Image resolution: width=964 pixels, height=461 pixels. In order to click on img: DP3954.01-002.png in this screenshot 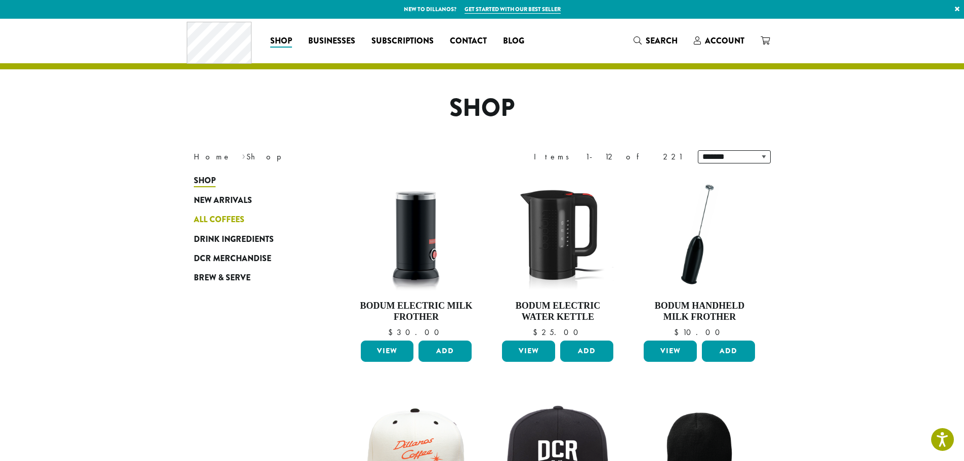, I will do `click(416, 234)`.